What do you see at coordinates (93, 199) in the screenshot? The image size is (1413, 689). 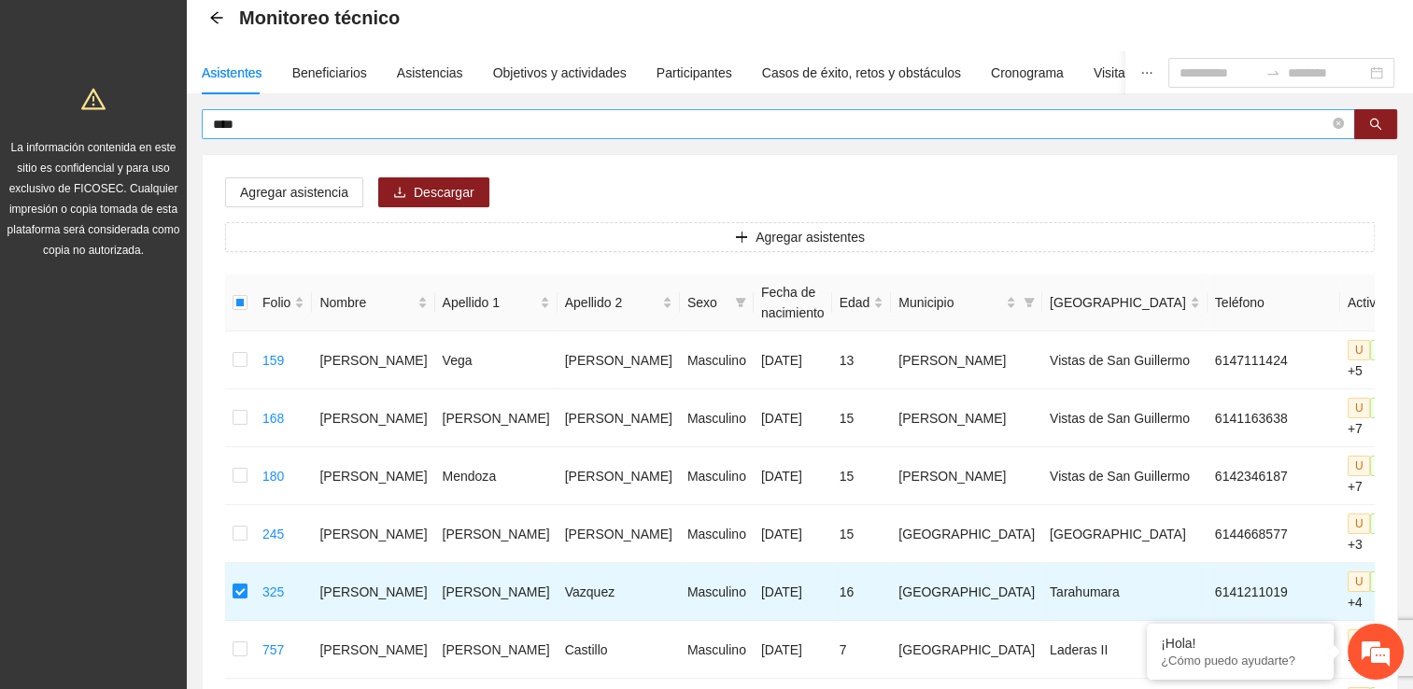 I see `span: La información contenida en este sitio es confidencial y para uso exclusivo de FICOSEC. Cualquier...` at bounding box center [93, 199].